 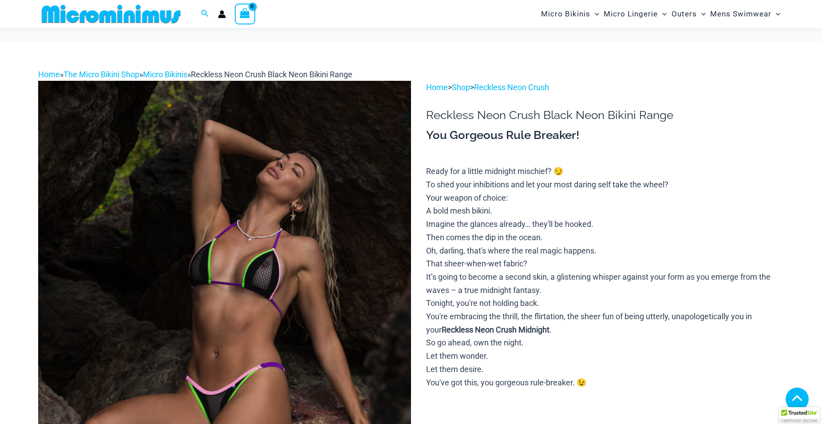 What do you see at coordinates (101, 74) in the screenshot?
I see `a: The Micro Bikini Shop` at bounding box center [101, 74].